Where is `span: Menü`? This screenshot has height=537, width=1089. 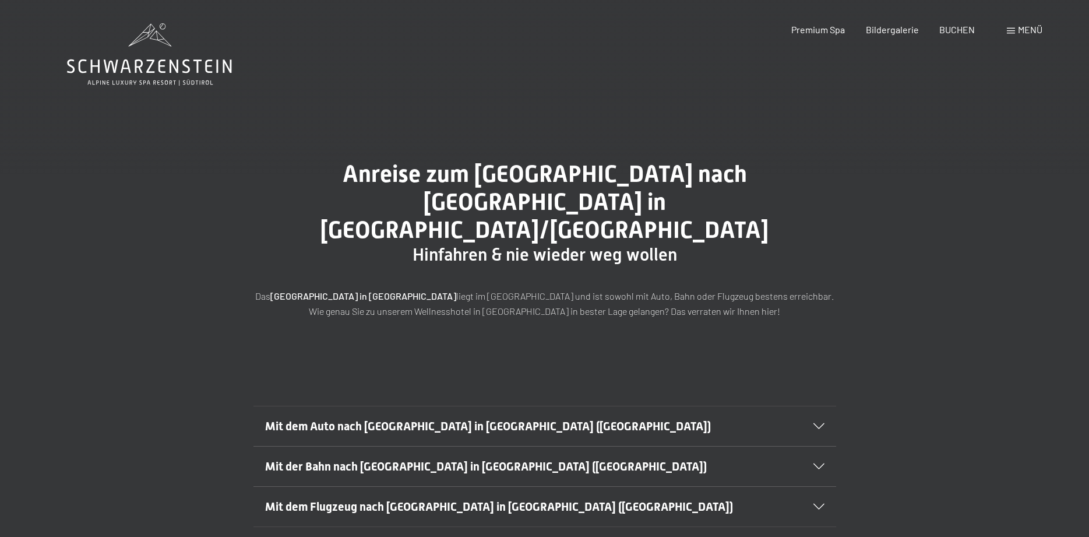 span: Menü is located at coordinates (1031, 29).